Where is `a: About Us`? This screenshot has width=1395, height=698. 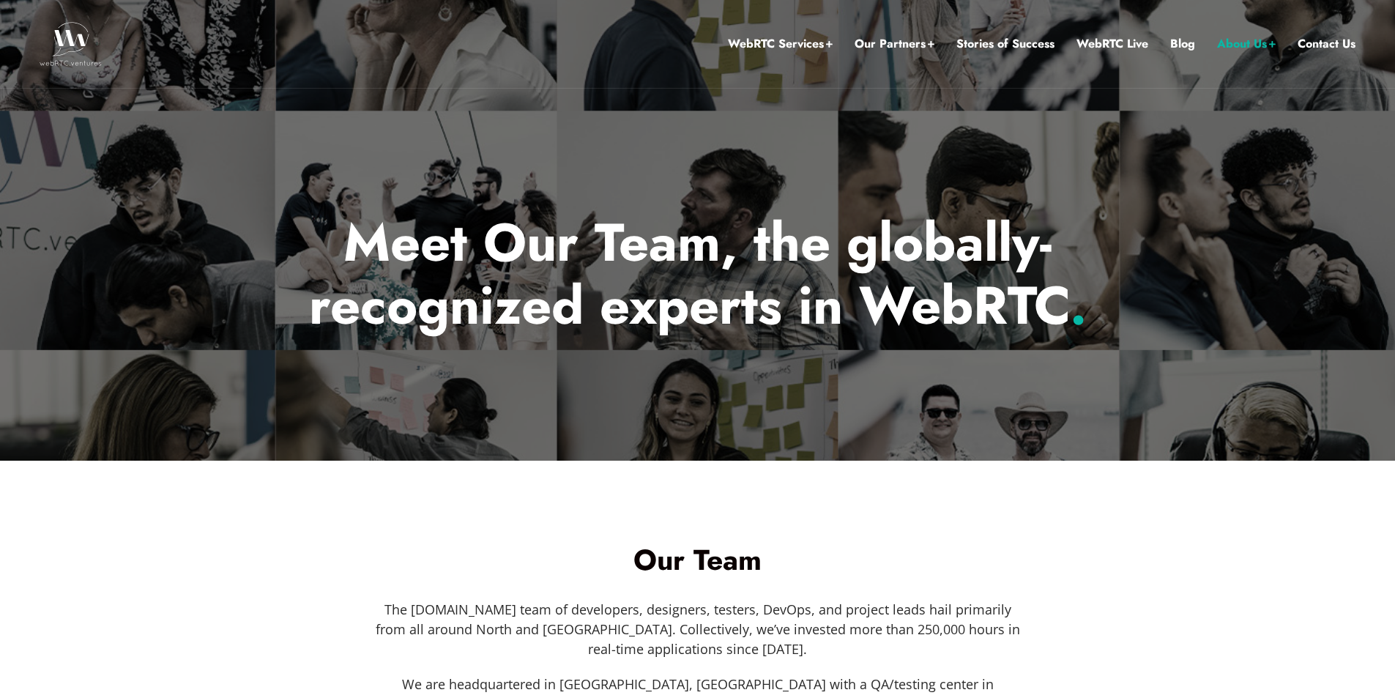 a: About Us is located at coordinates (1246, 44).